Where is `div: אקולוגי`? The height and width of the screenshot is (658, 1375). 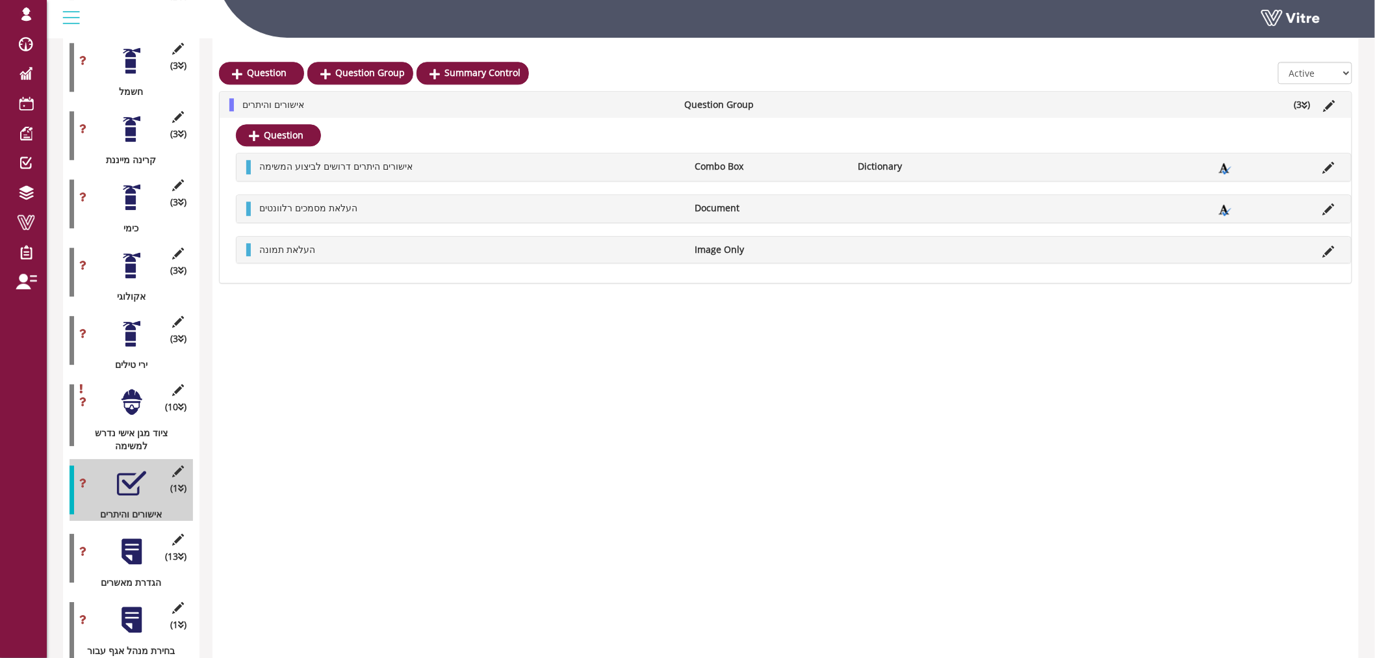
div: אקולוגי is located at coordinates (126, 296).